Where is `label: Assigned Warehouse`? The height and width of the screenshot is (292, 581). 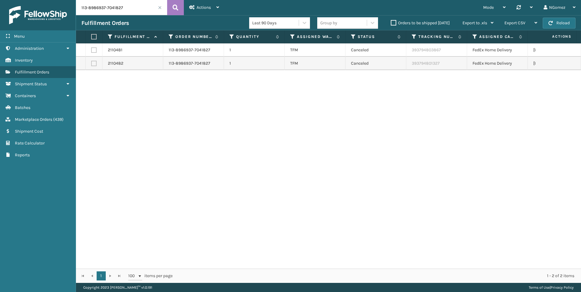 label: Assigned Warehouse is located at coordinates (315, 37).